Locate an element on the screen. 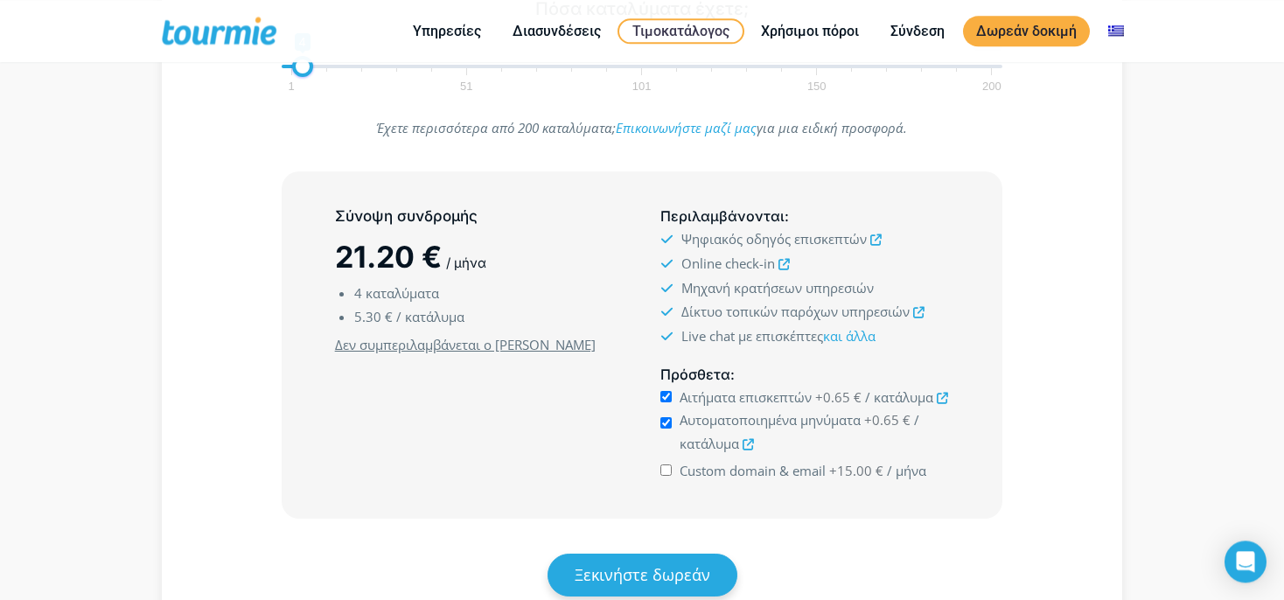  span: Πρόσθετα is located at coordinates (695, 374).